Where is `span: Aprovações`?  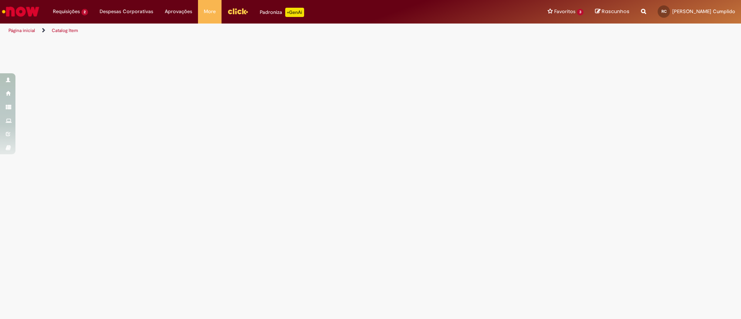 span: Aprovações is located at coordinates (178, 12).